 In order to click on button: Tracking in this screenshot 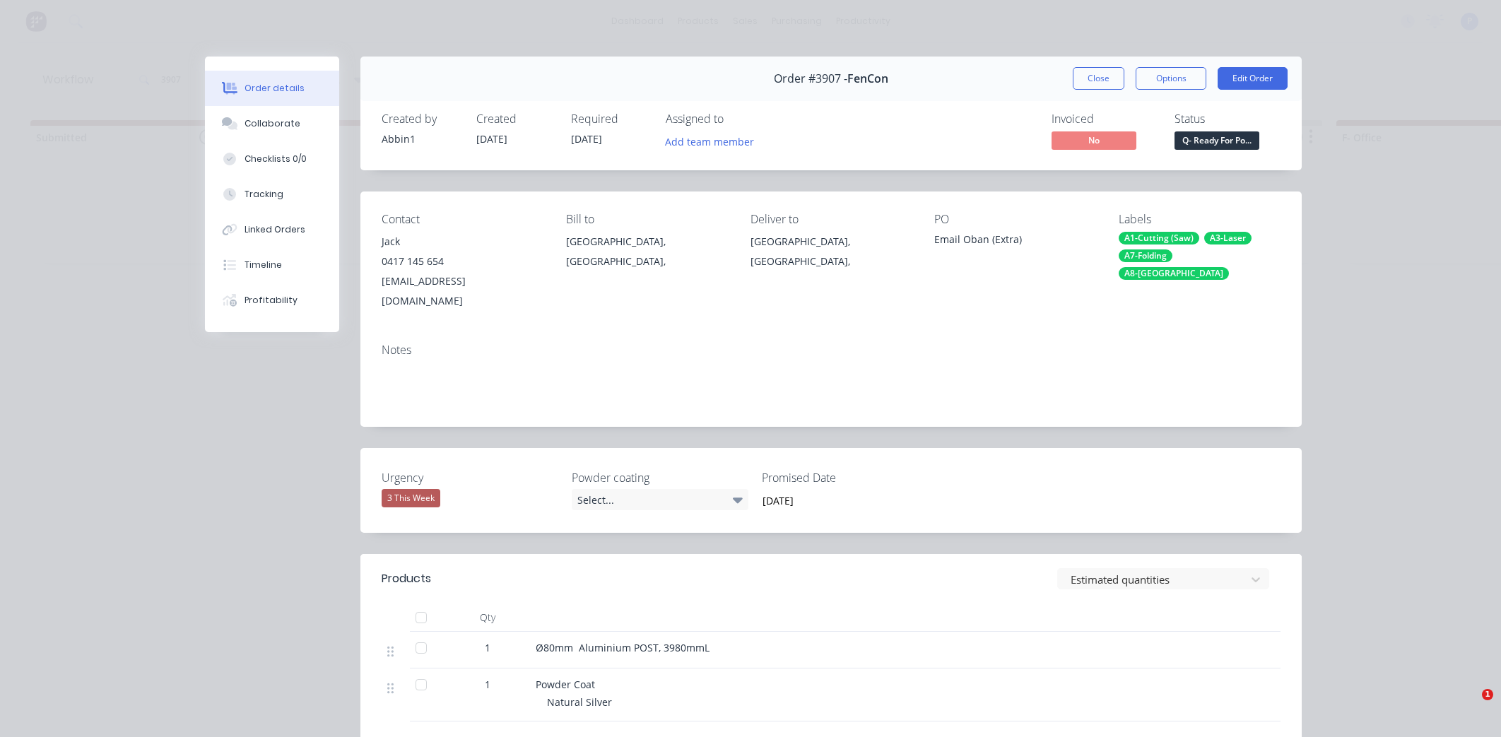, I will do `click(272, 194)`.